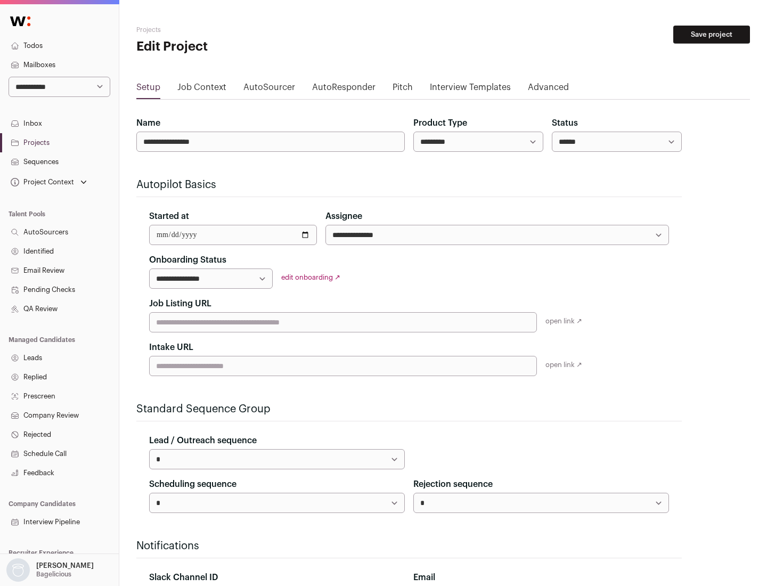 This screenshot has width=767, height=586. I want to click on label: Onboarding Status, so click(187, 260).